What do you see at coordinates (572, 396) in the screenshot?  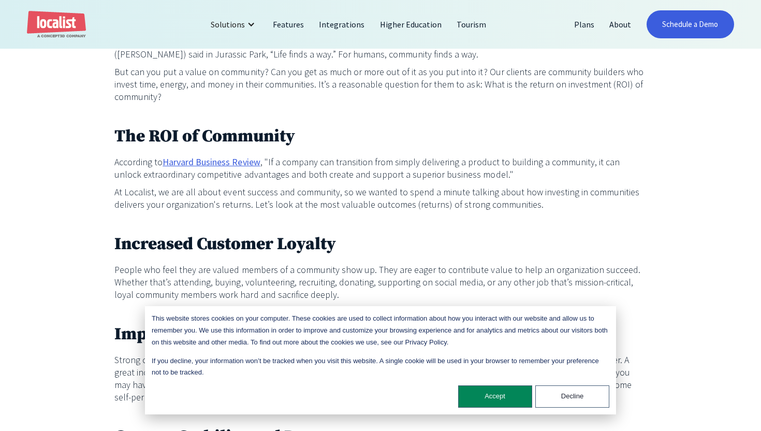 I see `button: Decline` at bounding box center [572, 396].